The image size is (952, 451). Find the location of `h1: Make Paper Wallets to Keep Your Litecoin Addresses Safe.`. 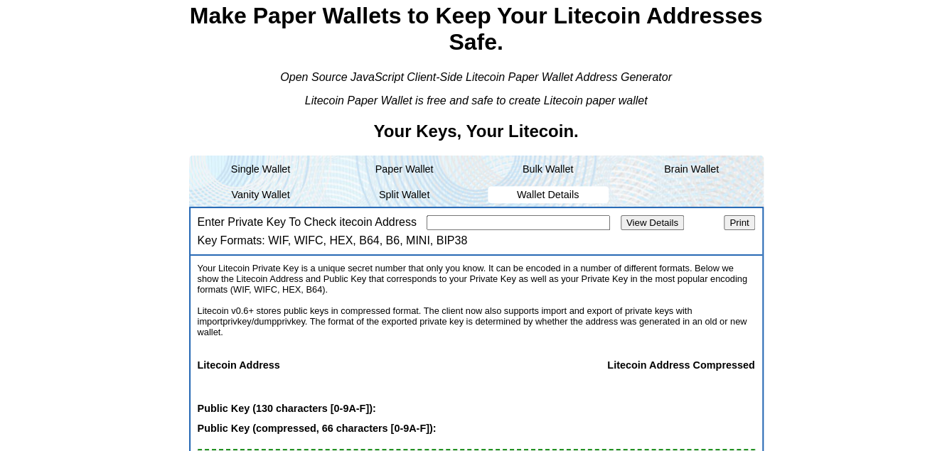

h1: Make Paper Wallets to Keep Your Litecoin Addresses Safe. is located at coordinates (476, 29).